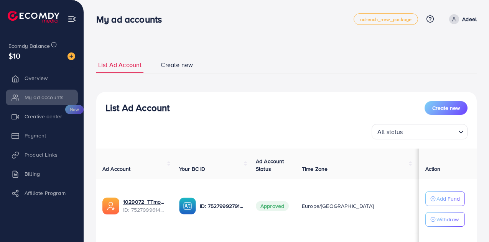 The width and height of the screenshot is (489, 242). What do you see at coordinates (433, 169) in the screenshot?
I see `span: Action` at bounding box center [433, 169].